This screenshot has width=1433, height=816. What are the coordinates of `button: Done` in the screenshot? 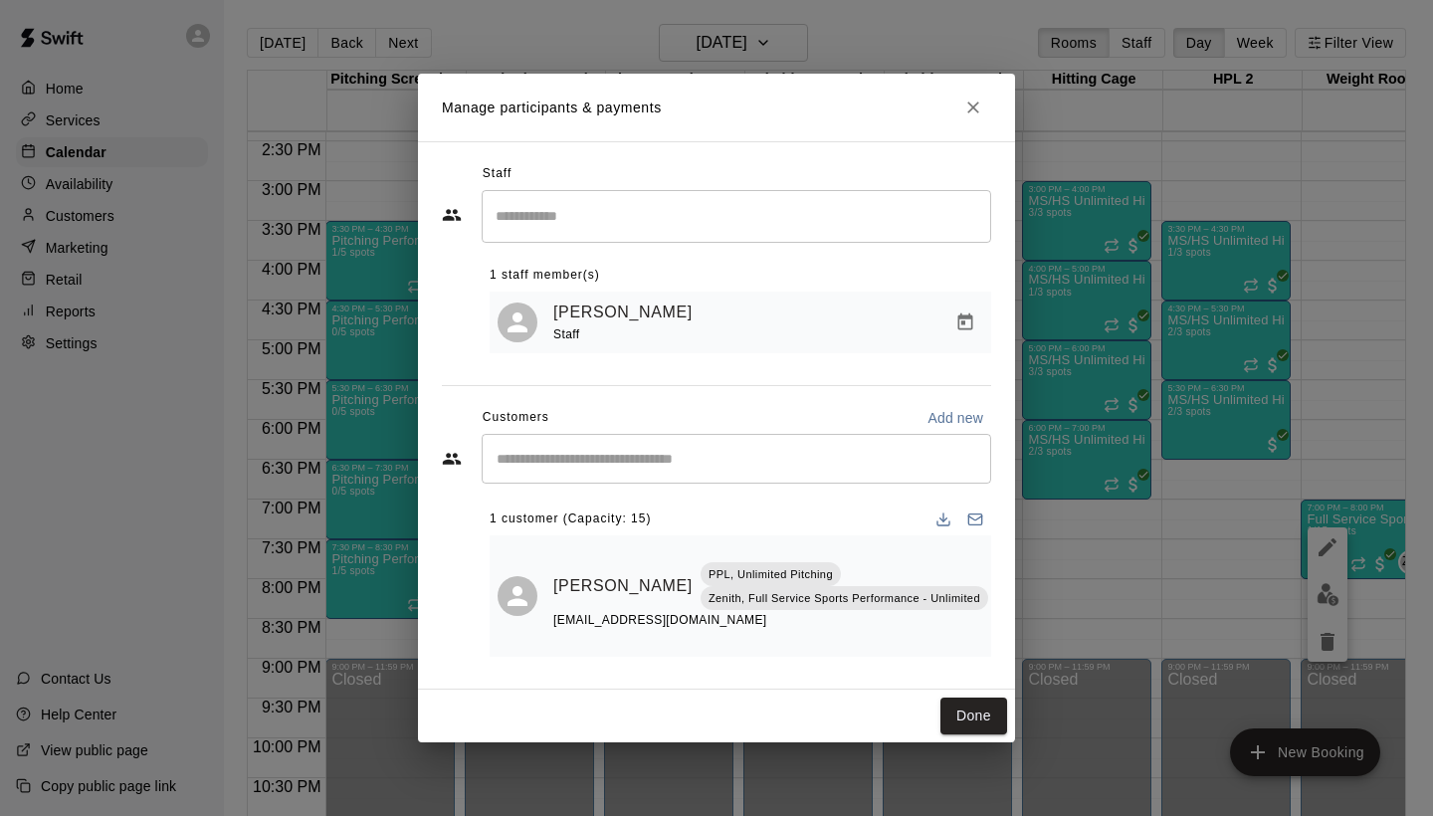 It's located at (973, 715).